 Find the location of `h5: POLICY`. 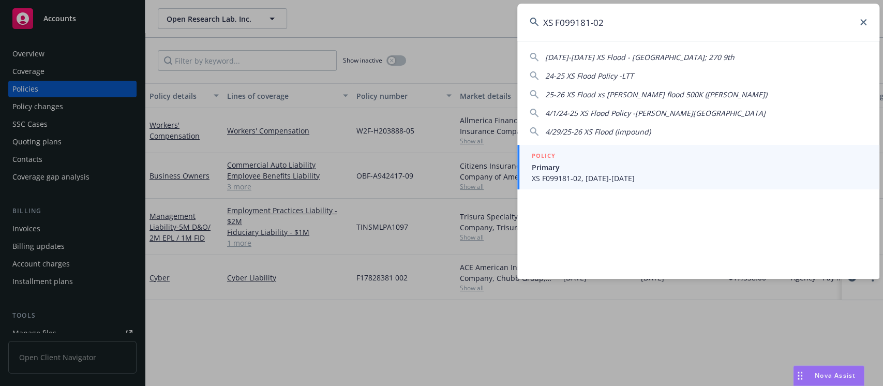

h5: POLICY is located at coordinates (543, 156).